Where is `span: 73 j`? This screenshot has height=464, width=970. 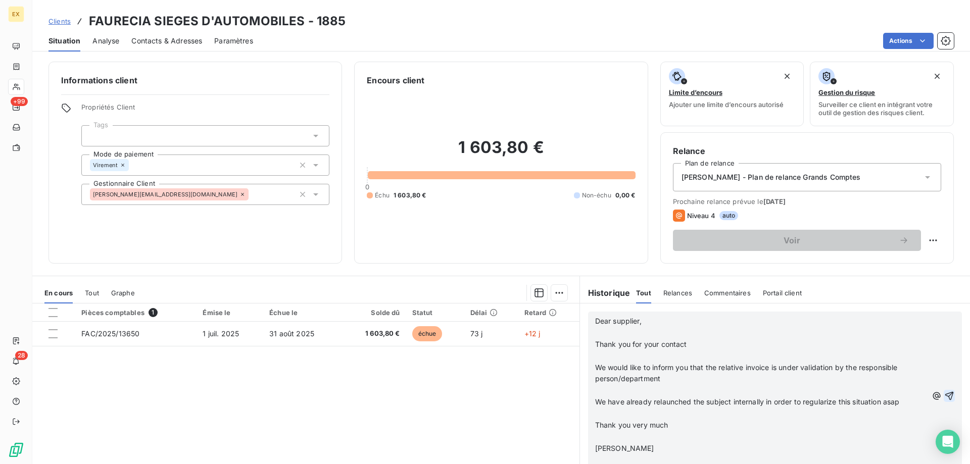
span: 73 j is located at coordinates (476, 333).